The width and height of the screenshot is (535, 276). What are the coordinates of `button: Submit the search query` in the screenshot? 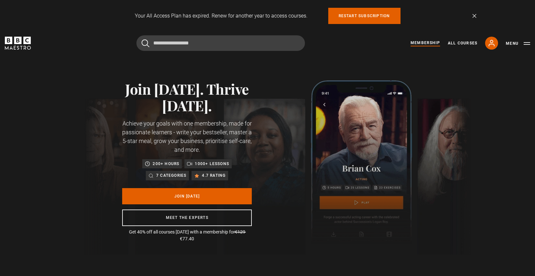 It's located at (145, 43).